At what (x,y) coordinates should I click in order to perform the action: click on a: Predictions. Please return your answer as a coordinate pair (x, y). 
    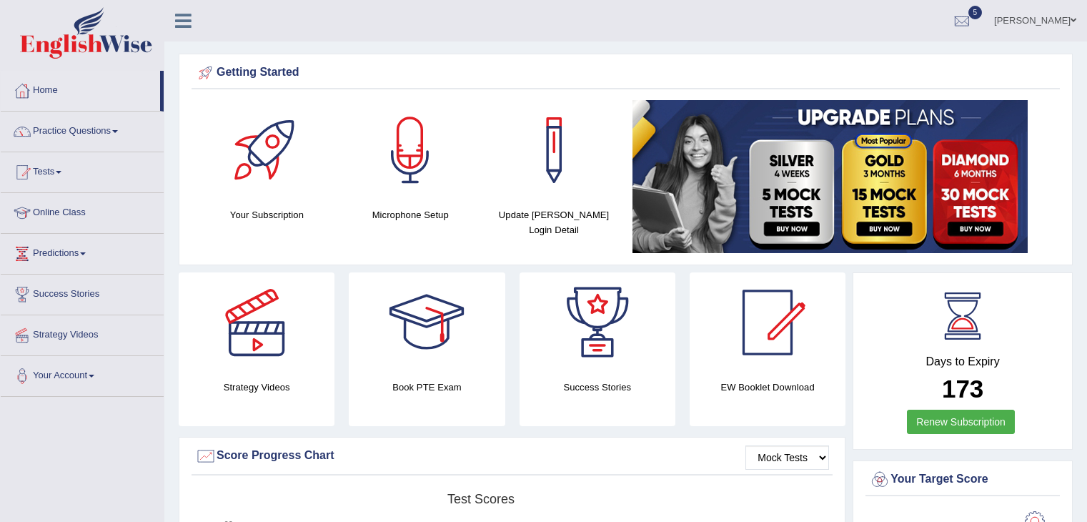
    Looking at the image, I should click on (82, 252).